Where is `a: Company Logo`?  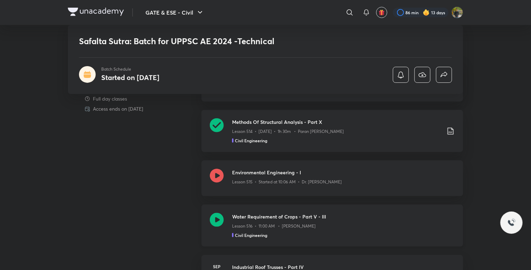 a: Company Logo is located at coordinates (96, 13).